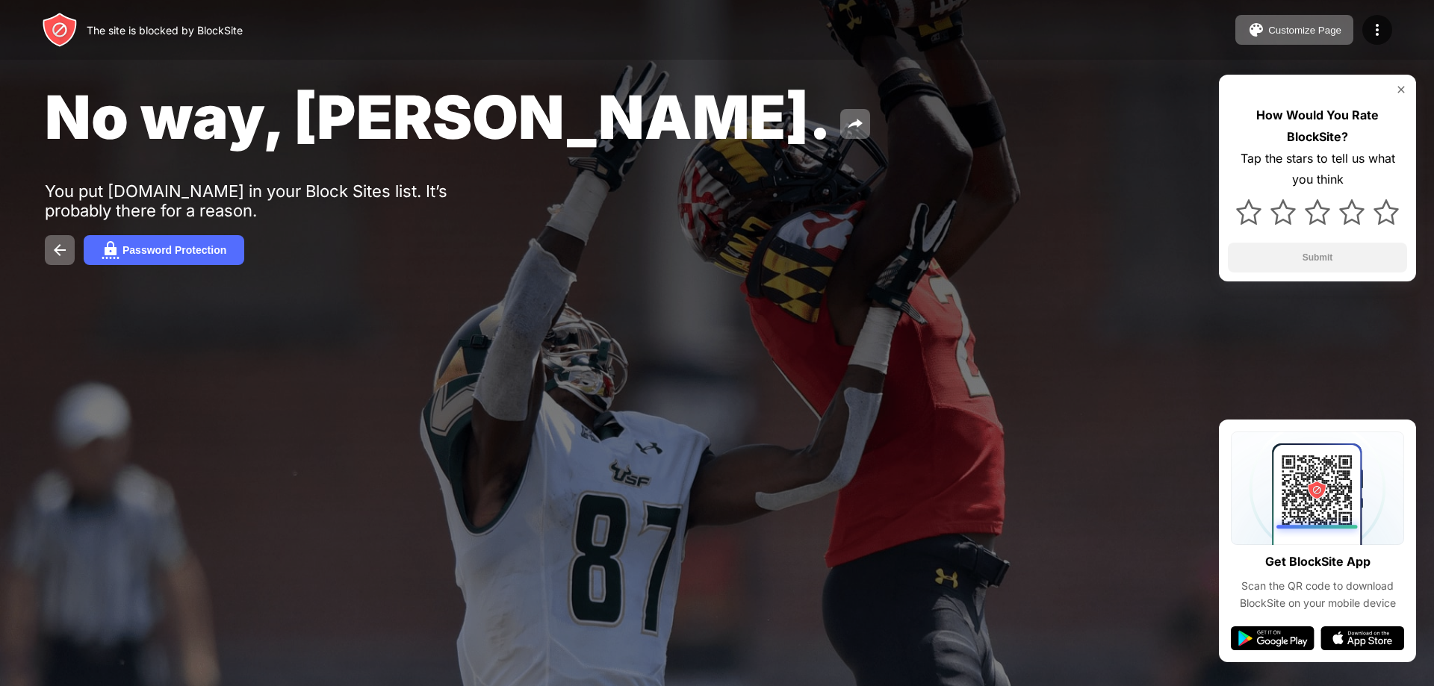 The image size is (1434, 686). Describe the element at coordinates (1362, 639) in the screenshot. I see `img: app-store.svg` at that location.